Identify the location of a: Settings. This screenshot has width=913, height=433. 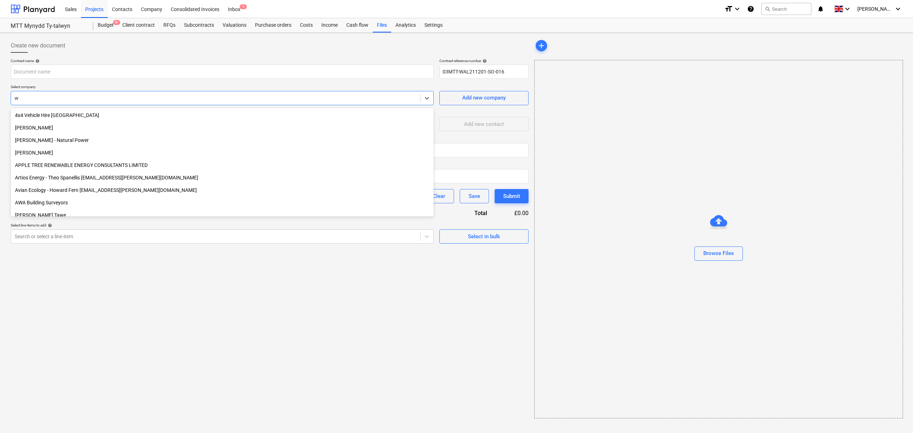
(433, 25).